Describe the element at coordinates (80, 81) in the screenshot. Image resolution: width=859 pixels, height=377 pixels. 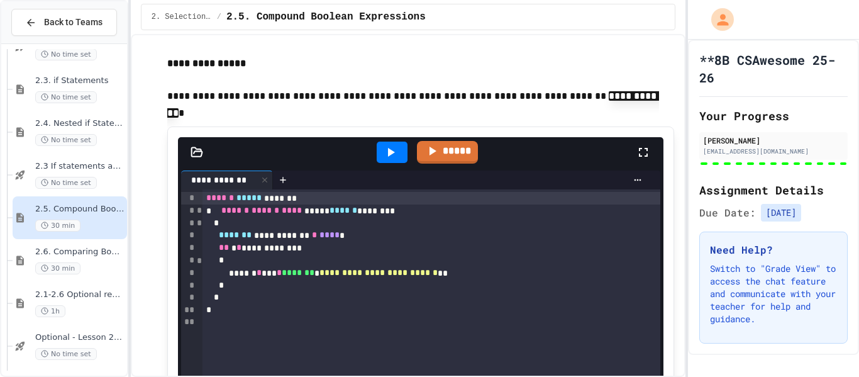
I see `span: 2.3. if Statements` at that location.